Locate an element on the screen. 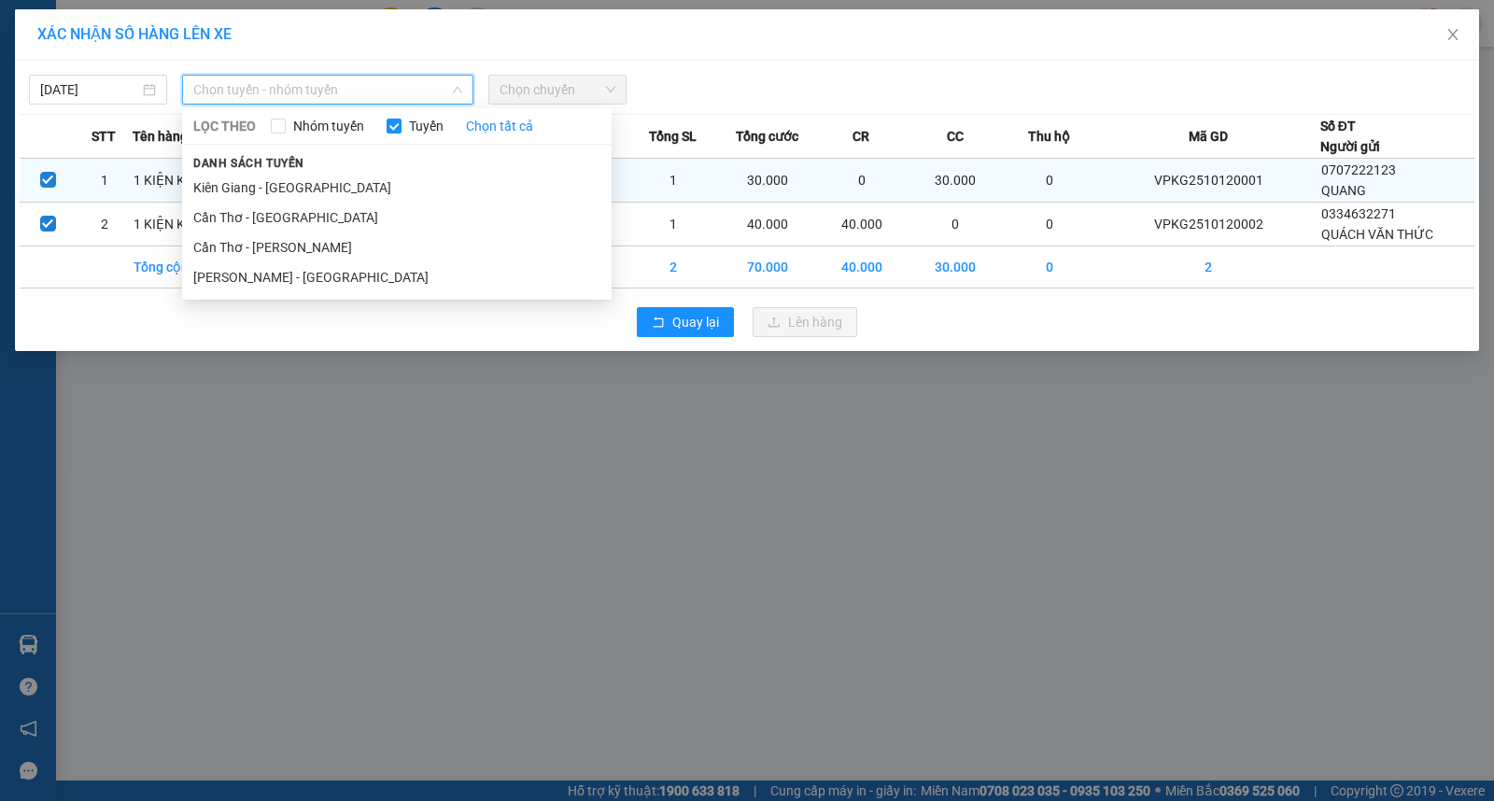 The image size is (1494, 801). span: Nhóm tuyến is located at coordinates (329, 126).